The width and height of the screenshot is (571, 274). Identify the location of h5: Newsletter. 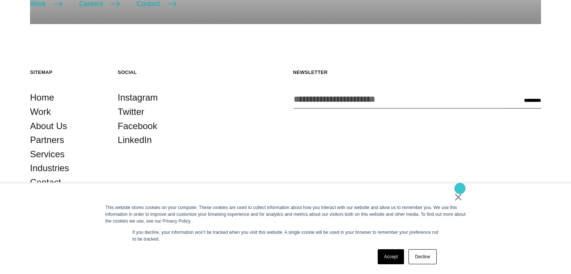
(417, 72).